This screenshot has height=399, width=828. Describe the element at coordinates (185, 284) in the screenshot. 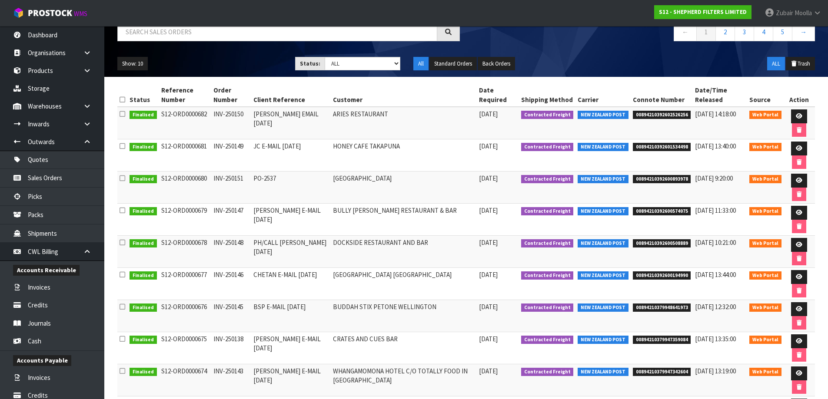

I see `td: S12-ORD0000677` at that location.